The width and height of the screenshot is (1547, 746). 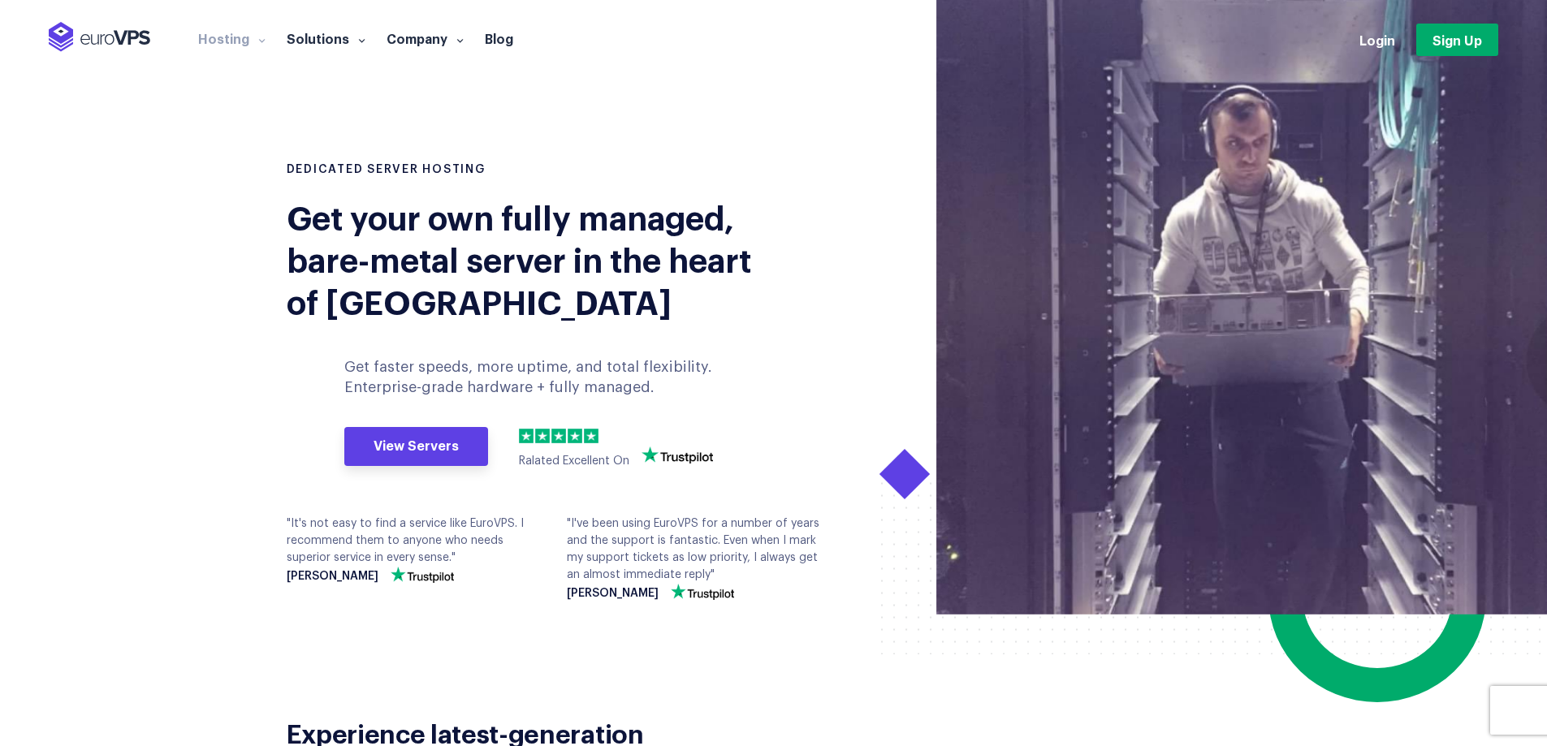 What do you see at coordinates (559, 436) in the screenshot?
I see `img: 3` at bounding box center [559, 436].